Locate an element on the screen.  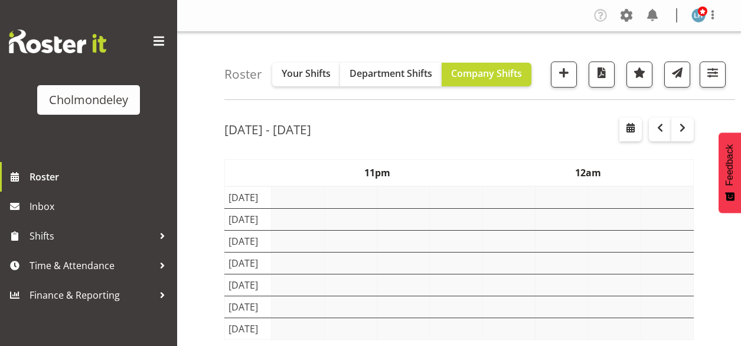
span: Your Shifts is located at coordinates (306, 73).